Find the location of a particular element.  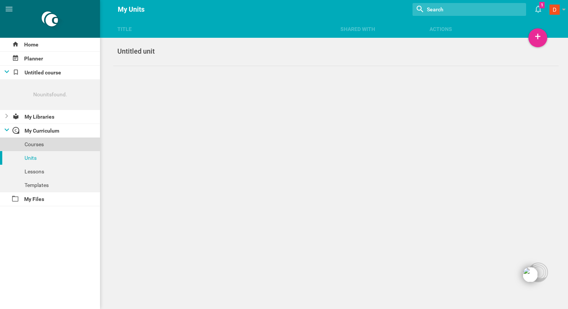

div: My Libraries is located at coordinates (55, 117).